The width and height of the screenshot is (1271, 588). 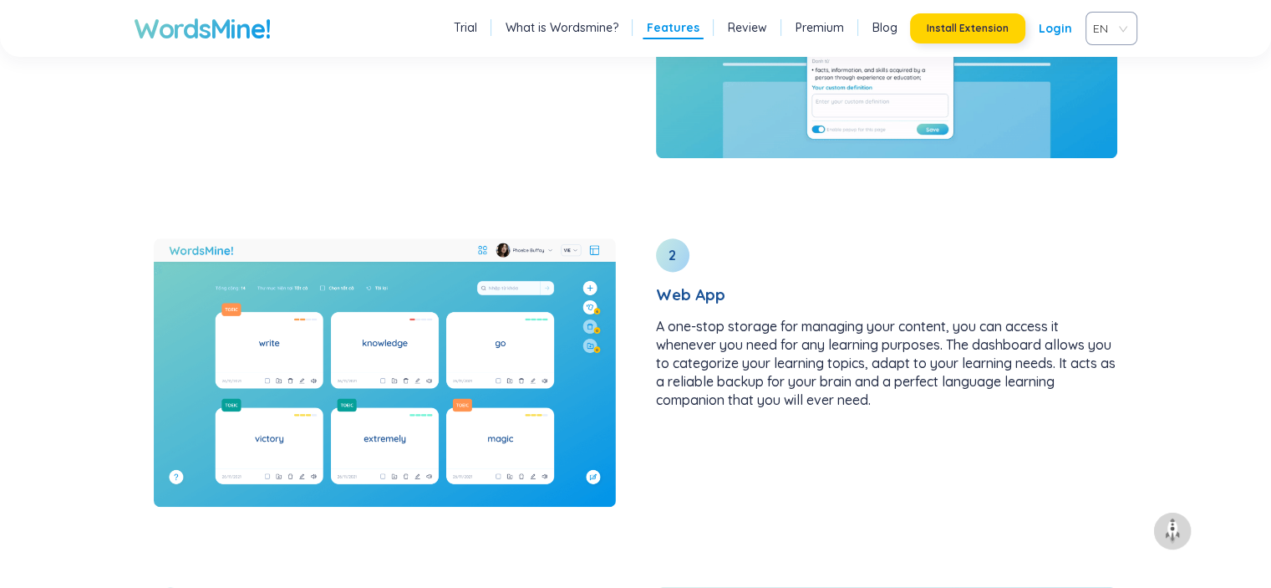 What do you see at coordinates (201, 28) in the screenshot?
I see `h1: WordsMine!` at bounding box center [201, 28].